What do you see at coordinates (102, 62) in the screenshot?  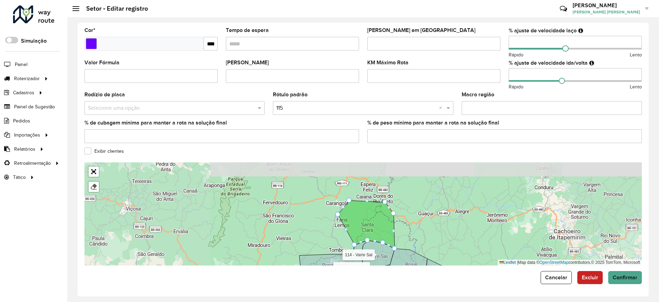 I see `label: Valor Fórmula` at bounding box center [102, 62].